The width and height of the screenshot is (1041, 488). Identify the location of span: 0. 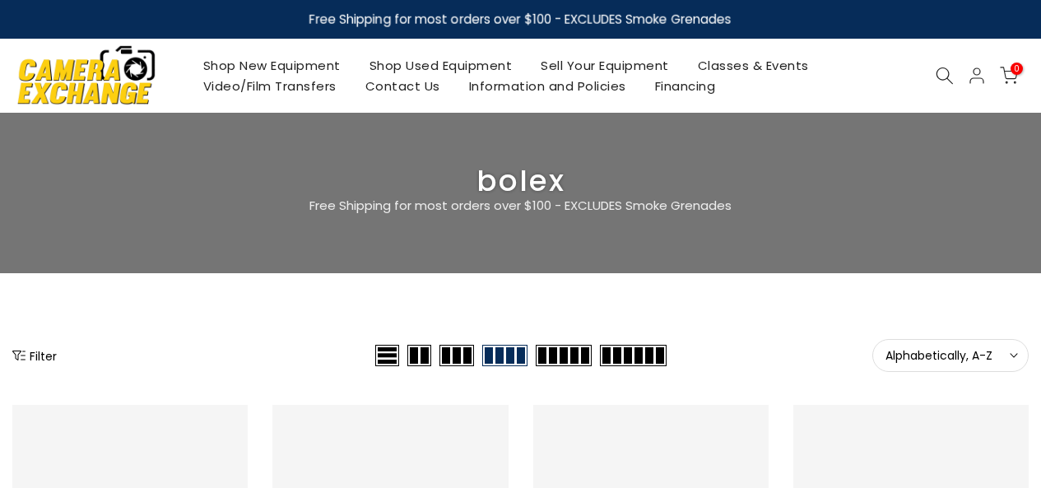
(1017, 68).